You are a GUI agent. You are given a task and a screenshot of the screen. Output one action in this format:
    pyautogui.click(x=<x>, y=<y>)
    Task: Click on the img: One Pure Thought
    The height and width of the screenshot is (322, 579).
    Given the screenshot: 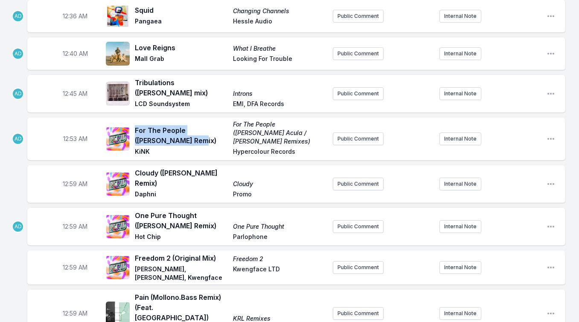 What is the action you would take?
    pyautogui.click(x=118, y=227)
    